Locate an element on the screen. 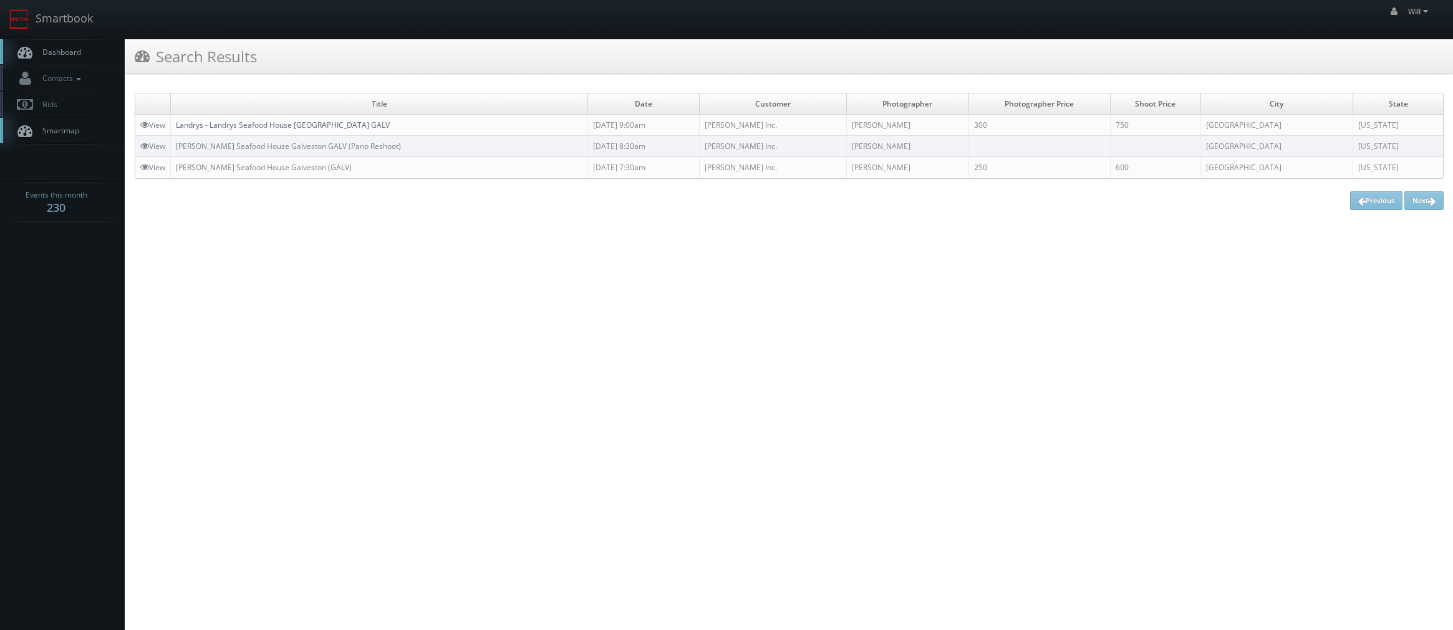 This screenshot has height=630, width=1453. span: Will is located at coordinates (1420, 11).